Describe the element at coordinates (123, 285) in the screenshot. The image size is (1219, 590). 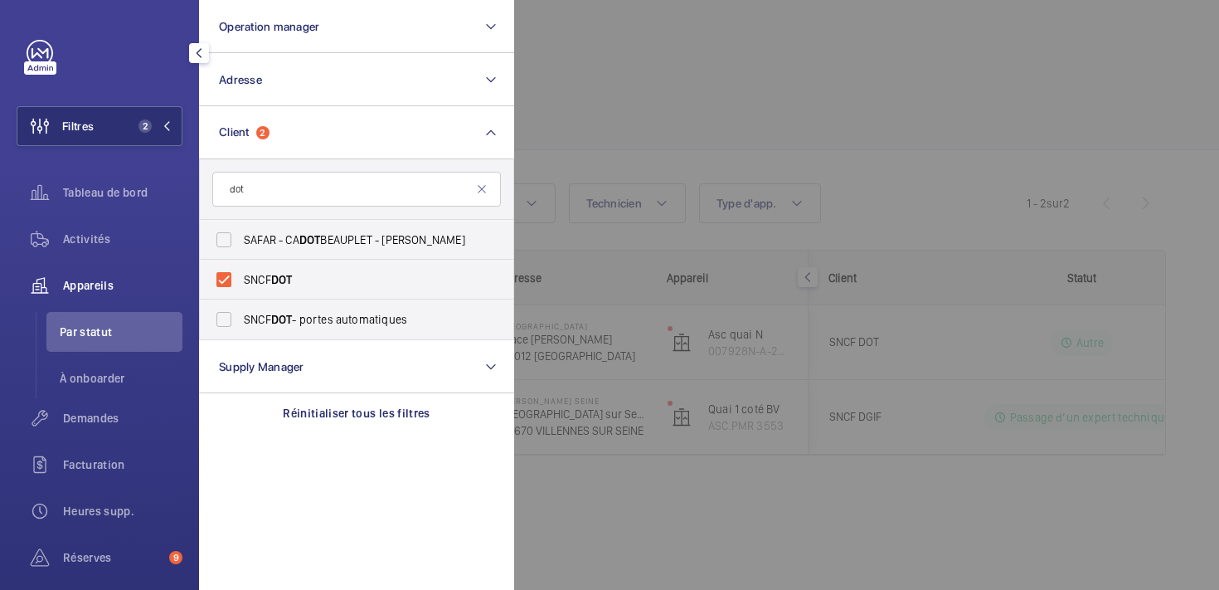
I see `span: Appareils` at that location.